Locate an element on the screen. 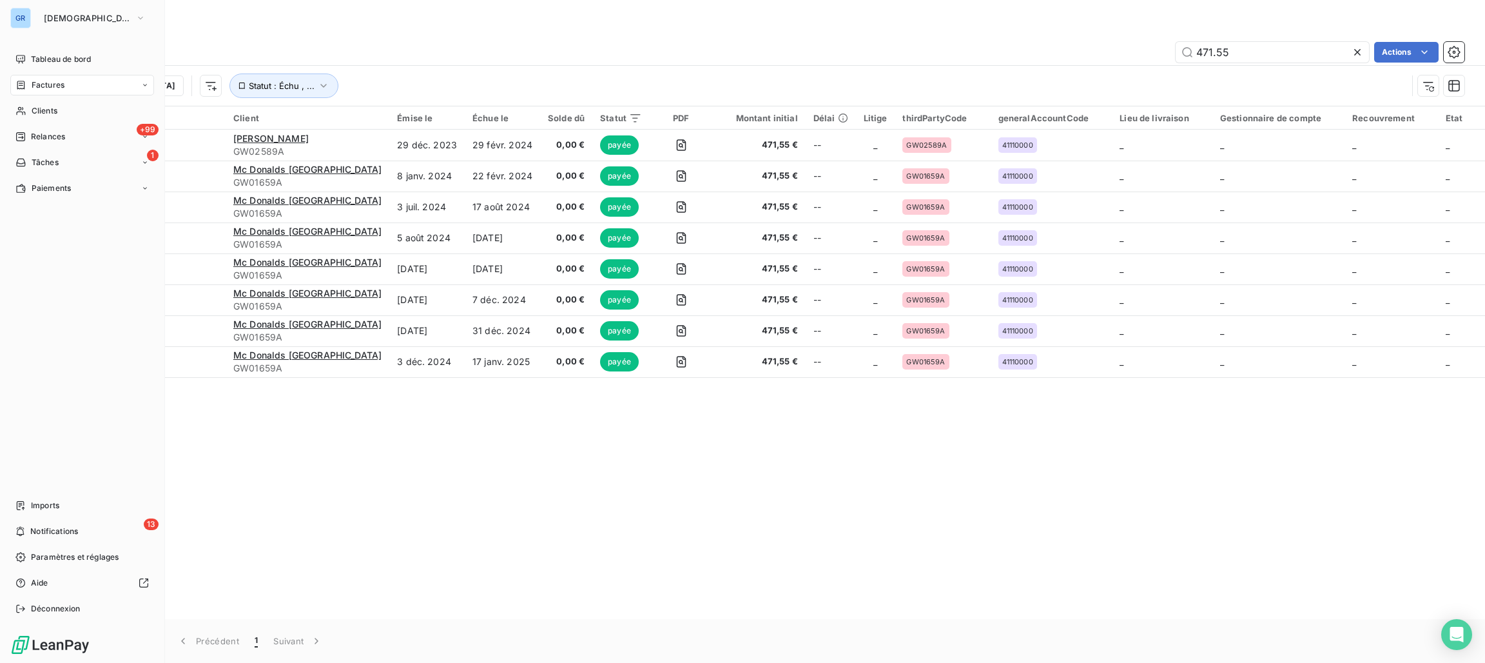 The image size is (1485, 663). div: Solde dû is located at coordinates (566, 118).